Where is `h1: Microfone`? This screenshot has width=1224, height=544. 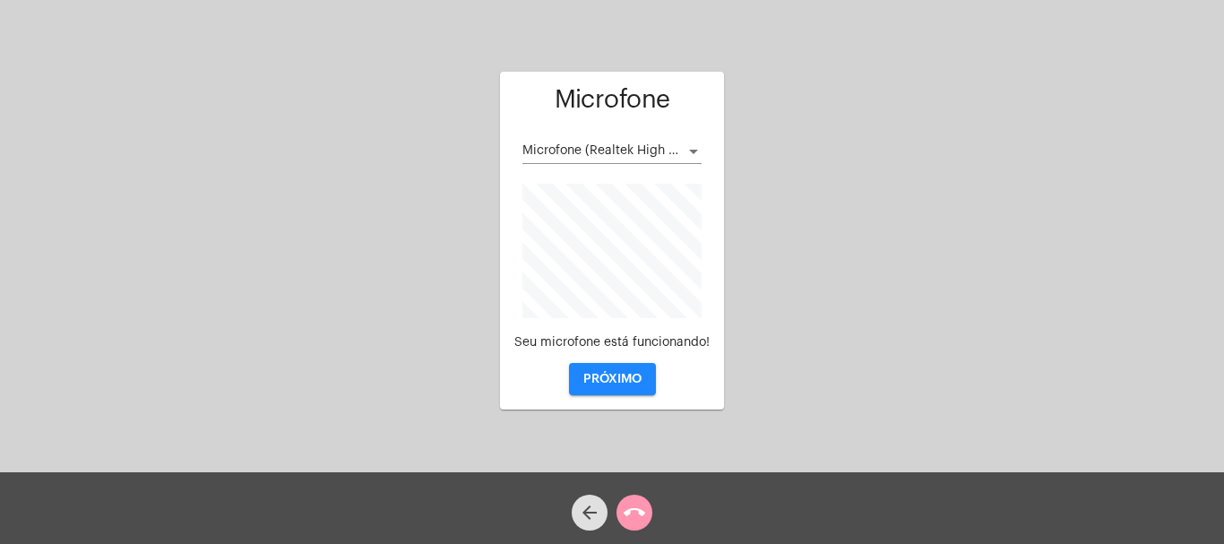 h1: Microfone is located at coordinates (612, 99).